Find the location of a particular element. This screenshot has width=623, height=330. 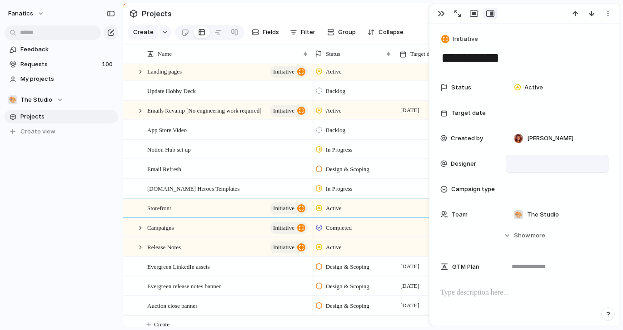

span: Create view is located at coordinates (38, 132).